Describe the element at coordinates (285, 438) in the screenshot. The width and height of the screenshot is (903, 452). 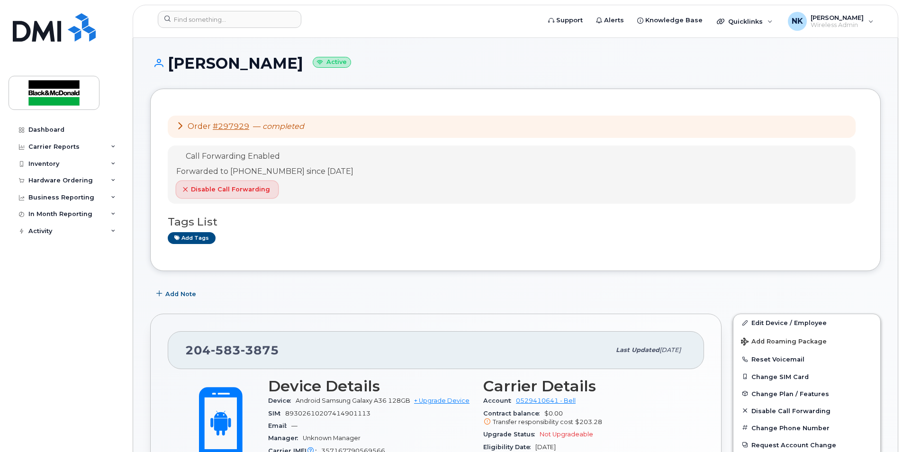
I see `span: Manager` at that location.